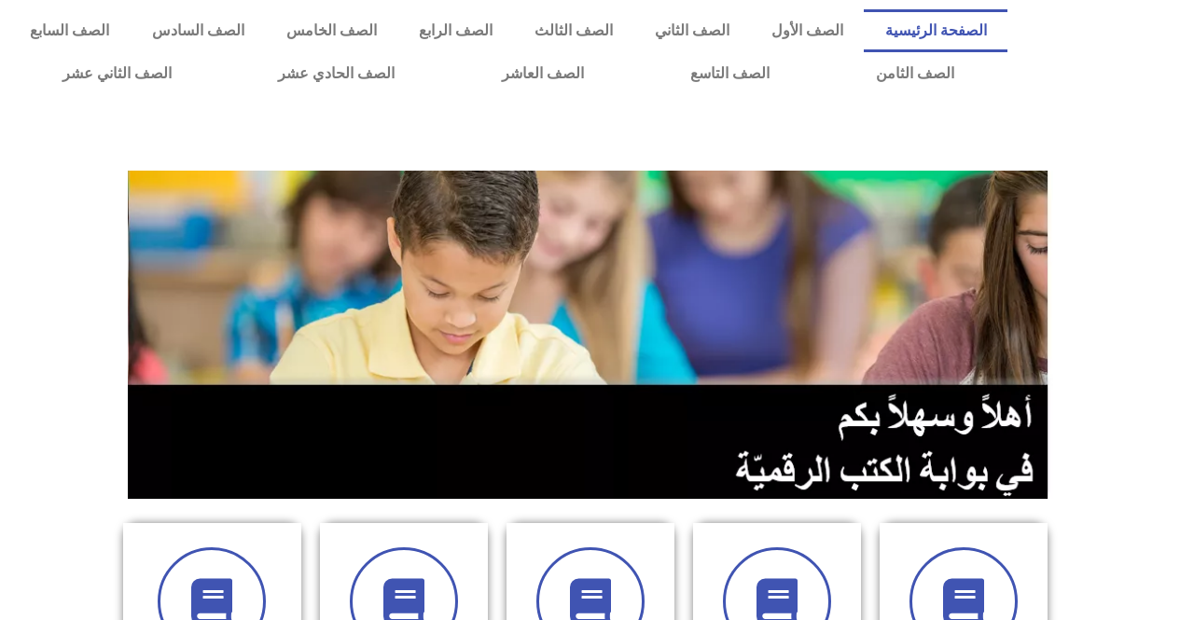 Image resolution: width=1180 pixels, height=620 pixels. What do you see at coordinates (573, 31) in the screenshot?
I see `a: الصف الثالث` at bounding box center [573, 31].